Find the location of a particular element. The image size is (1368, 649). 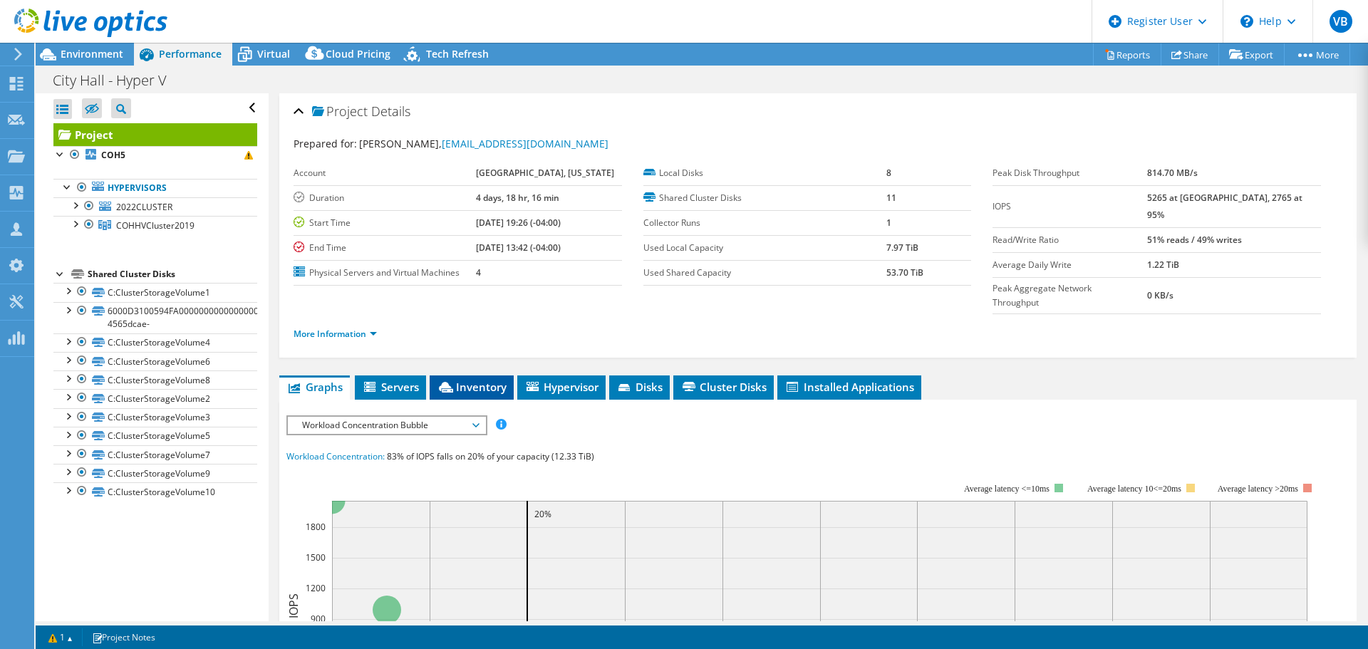

span: Workload Concentration Bubble is located at coordinates (386, 425).